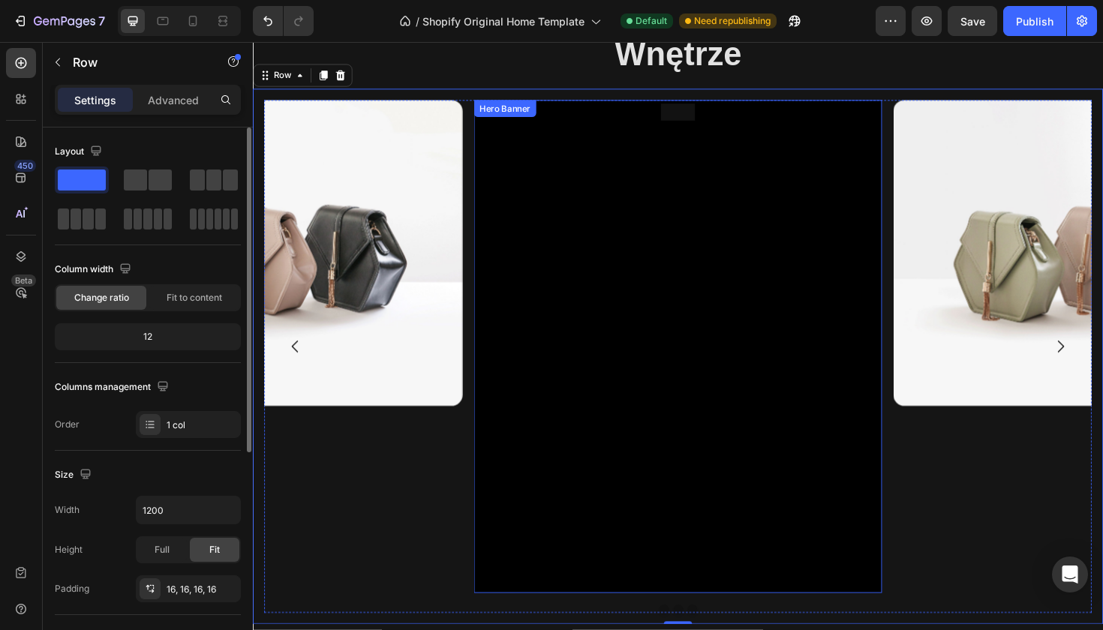  I want to click on input: Auto, so click(188, 510).